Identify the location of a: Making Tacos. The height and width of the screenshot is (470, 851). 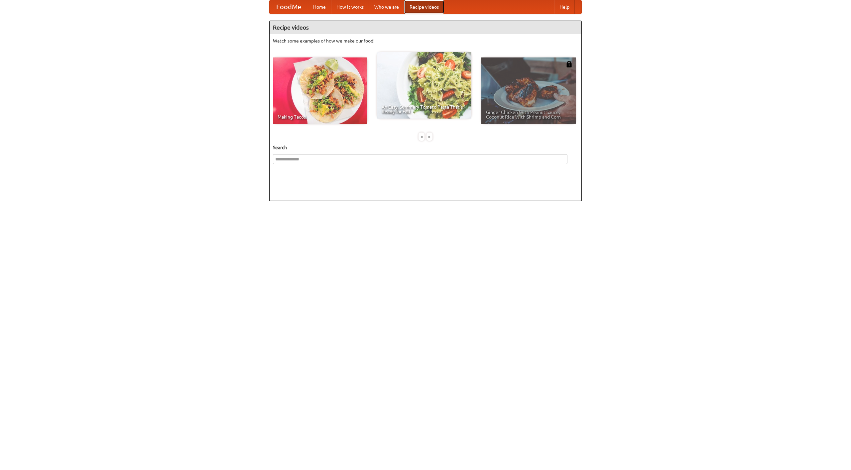
(320, 91).